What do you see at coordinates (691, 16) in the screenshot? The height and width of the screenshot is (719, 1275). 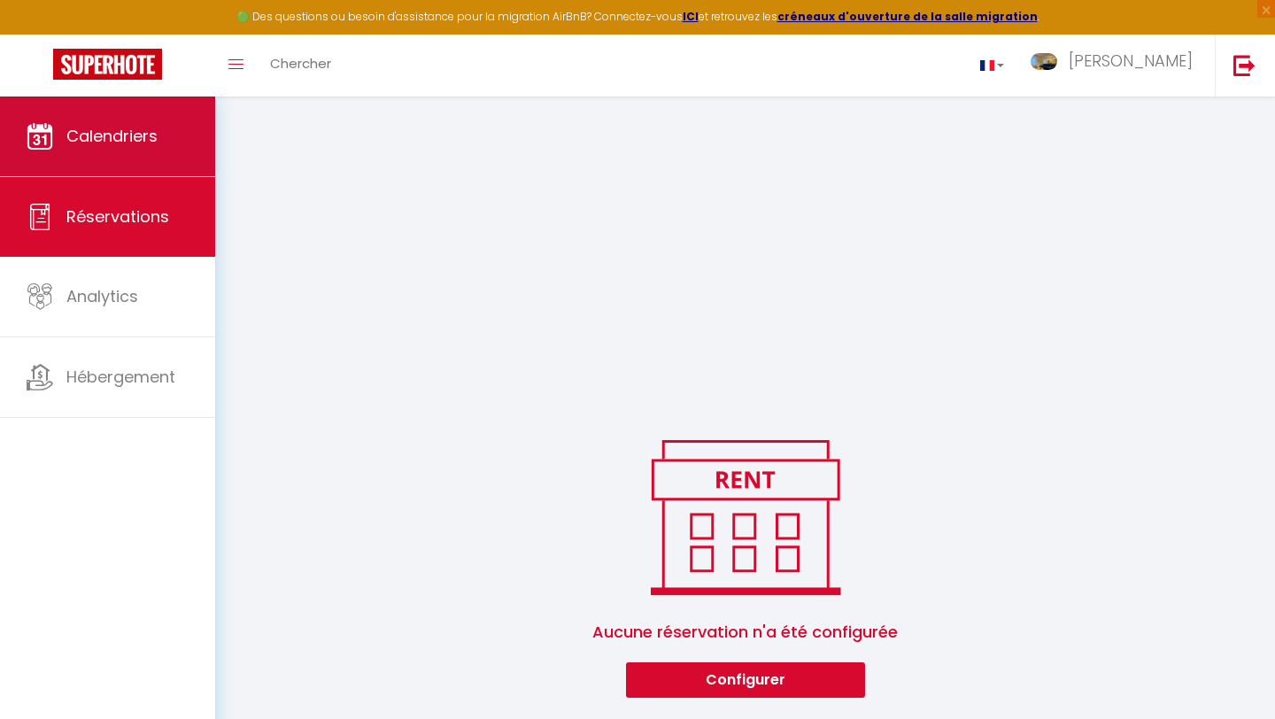 I see `strong: ICI` at bounding box center [691, 16].